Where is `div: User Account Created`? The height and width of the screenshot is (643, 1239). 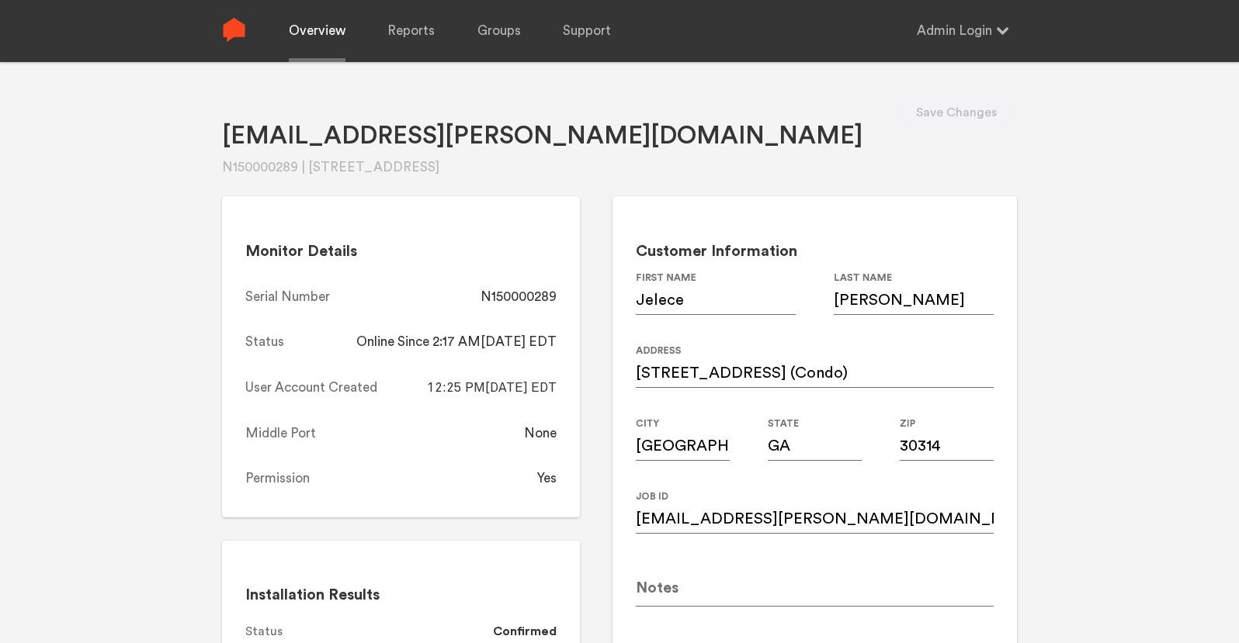
div: User Account Created is located at coordinates (311, 388).